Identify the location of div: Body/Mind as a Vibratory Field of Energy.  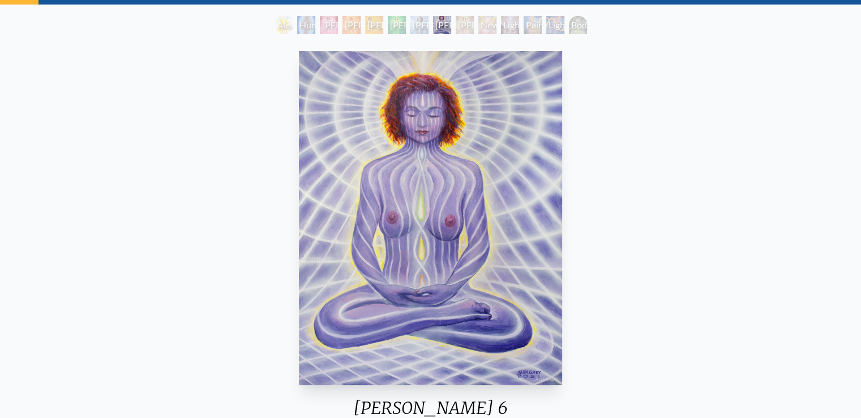
(578, 25).